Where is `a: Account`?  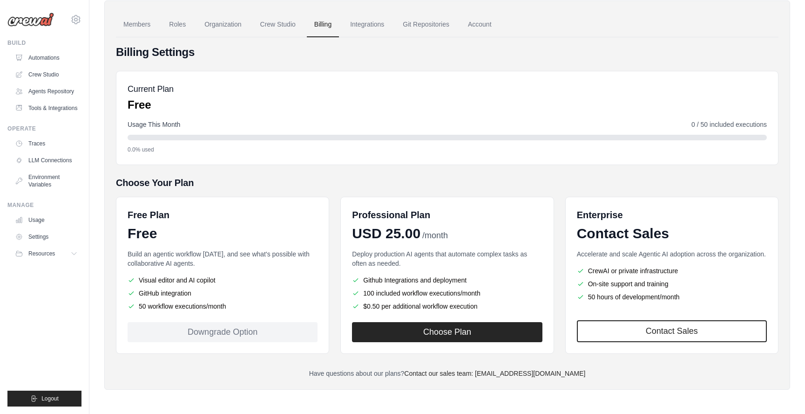 a: Account is located at coordinates (480, 25).